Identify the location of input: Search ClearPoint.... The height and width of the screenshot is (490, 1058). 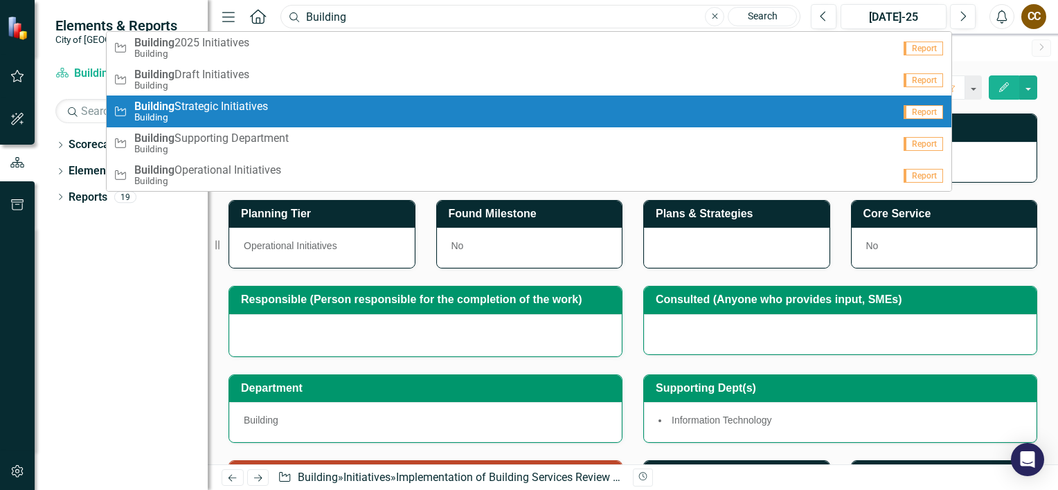
(540, 17).